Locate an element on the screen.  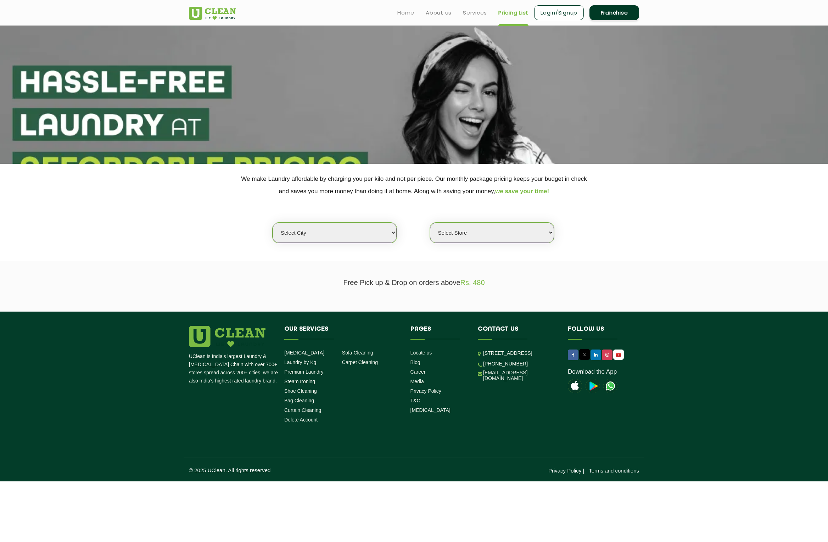
a: About us is located at coordinates (439, 13).